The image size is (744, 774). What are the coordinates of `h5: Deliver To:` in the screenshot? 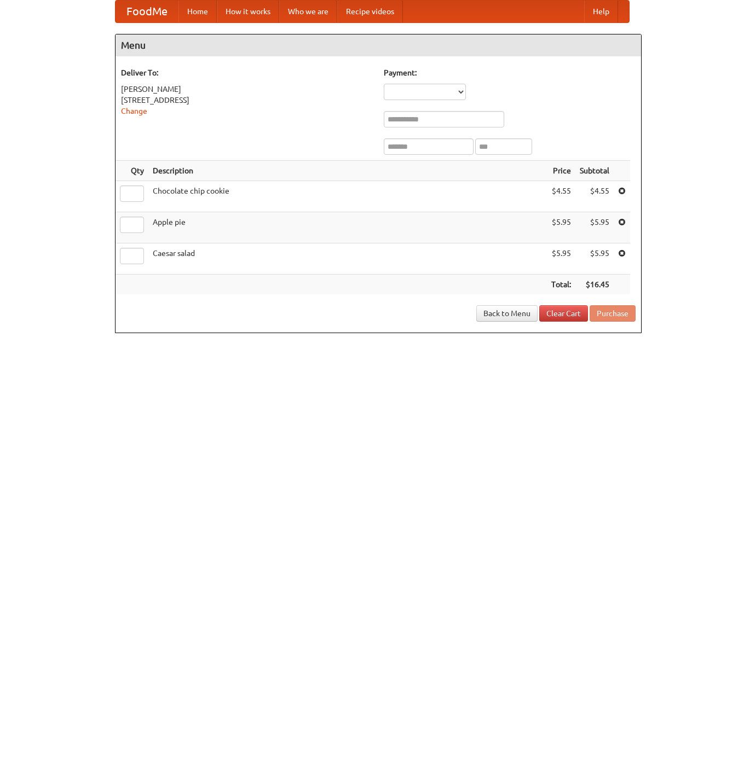 It's located at (247, 73).